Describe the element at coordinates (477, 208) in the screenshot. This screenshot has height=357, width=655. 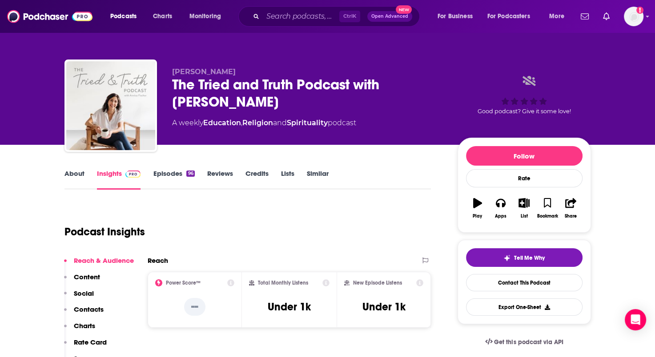
I see `button: Play` at that location.